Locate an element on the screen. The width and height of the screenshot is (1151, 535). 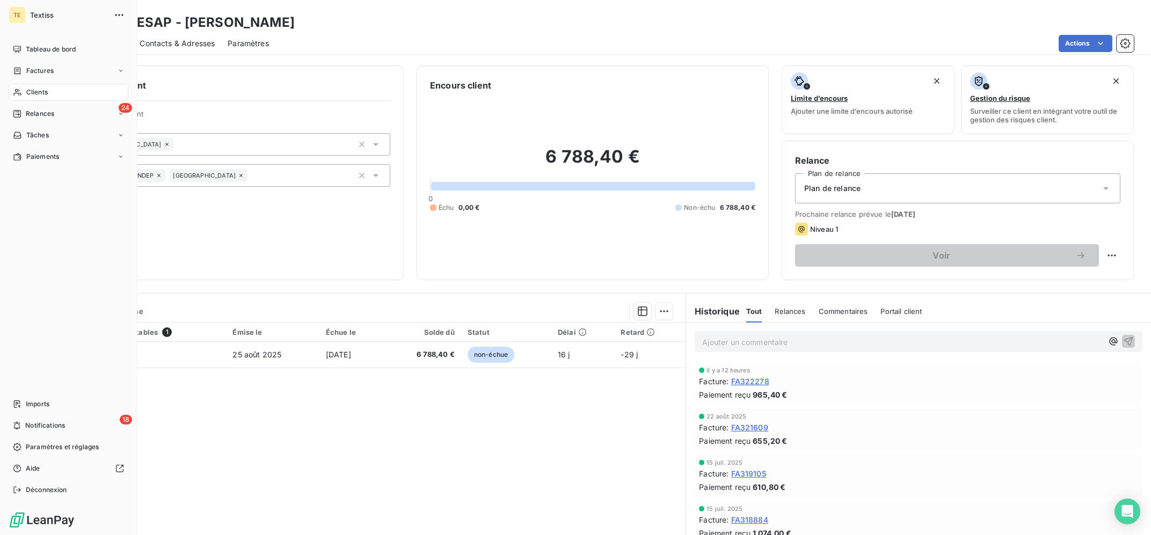
span: FA318884 is located at coordinates (750, 520).